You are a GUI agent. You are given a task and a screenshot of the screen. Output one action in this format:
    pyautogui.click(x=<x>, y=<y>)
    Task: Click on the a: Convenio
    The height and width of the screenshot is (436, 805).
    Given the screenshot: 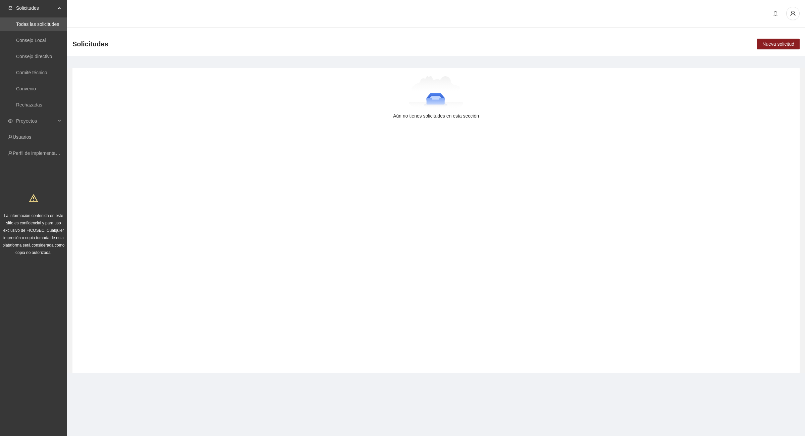 What is the action you would take?
    pyautogui.click(x=26, y=89)
    